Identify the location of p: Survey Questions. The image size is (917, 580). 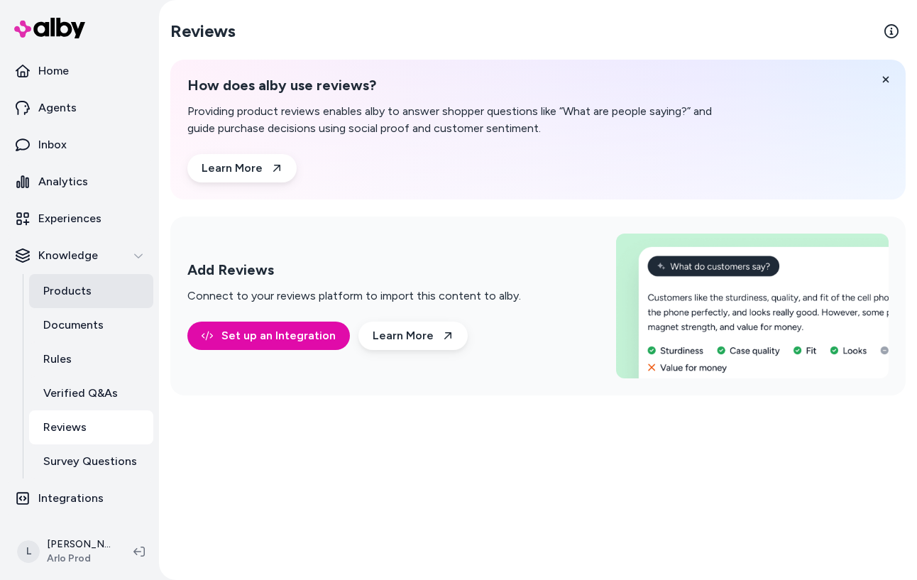
(90, 461).